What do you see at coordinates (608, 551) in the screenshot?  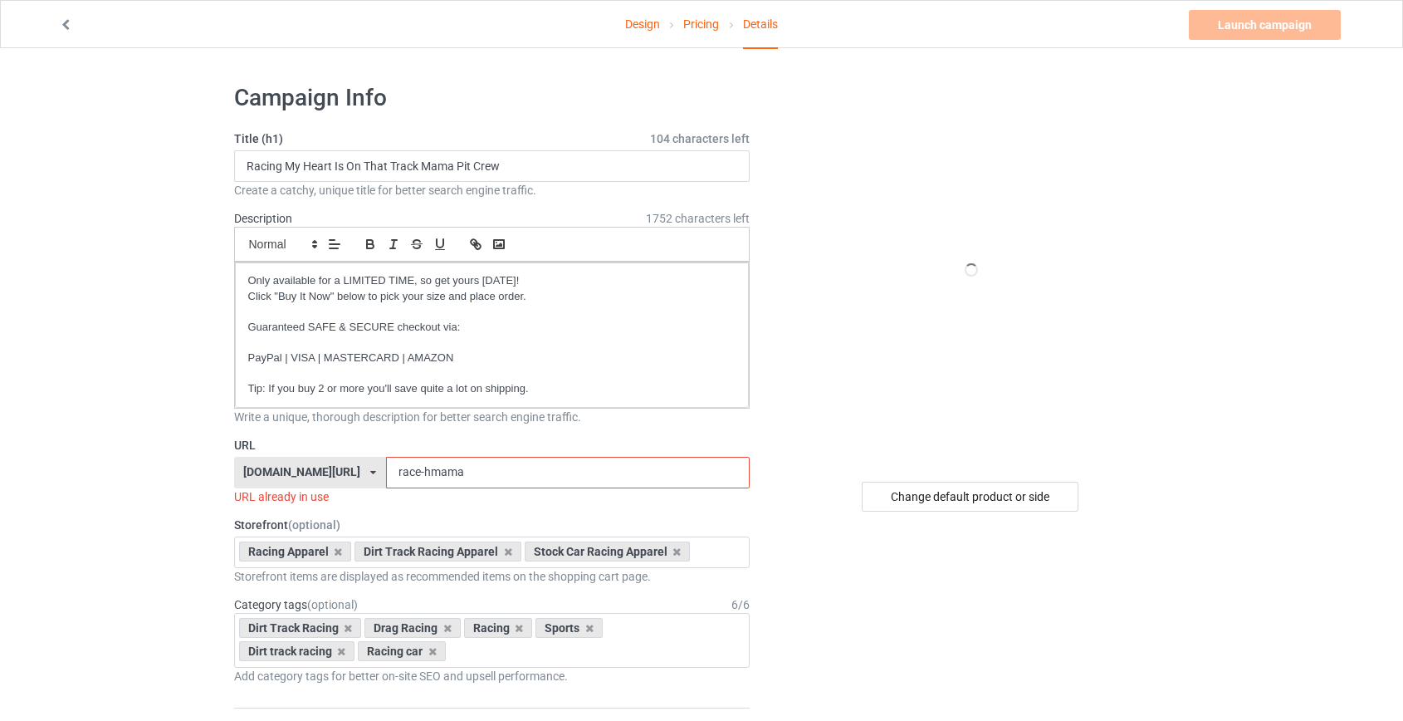 I see `div: Stock Car Racing Apparel` at bounding box center [608, 551].